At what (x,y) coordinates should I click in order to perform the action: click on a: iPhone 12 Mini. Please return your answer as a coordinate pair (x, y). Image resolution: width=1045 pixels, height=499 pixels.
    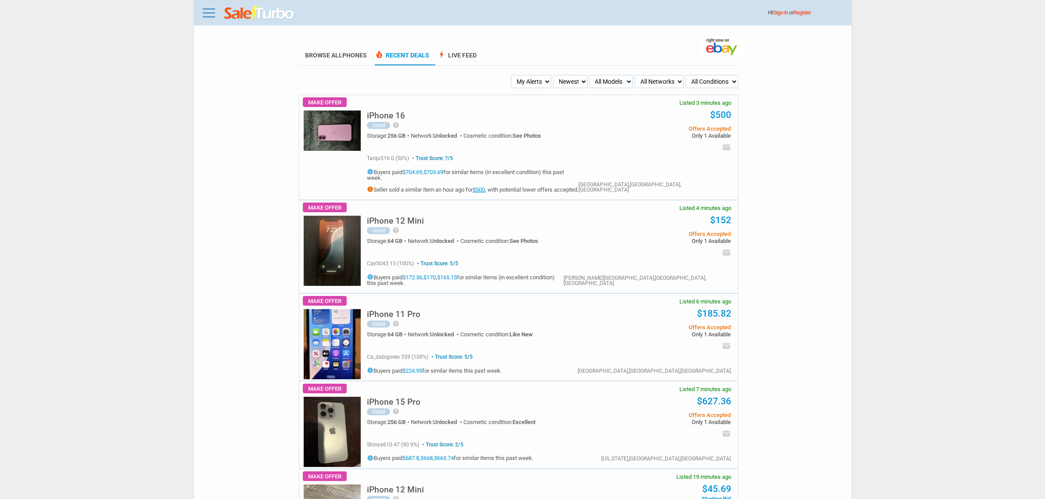
    Looking at the image, I should click on (395, 490).